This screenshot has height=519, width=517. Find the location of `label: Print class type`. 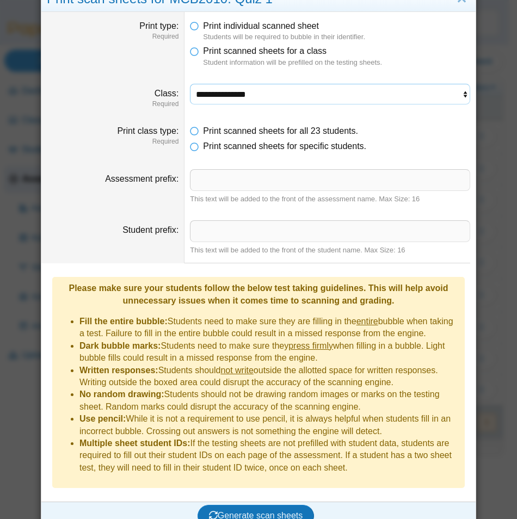

label: Print class type is located at coordinates (148, 131).